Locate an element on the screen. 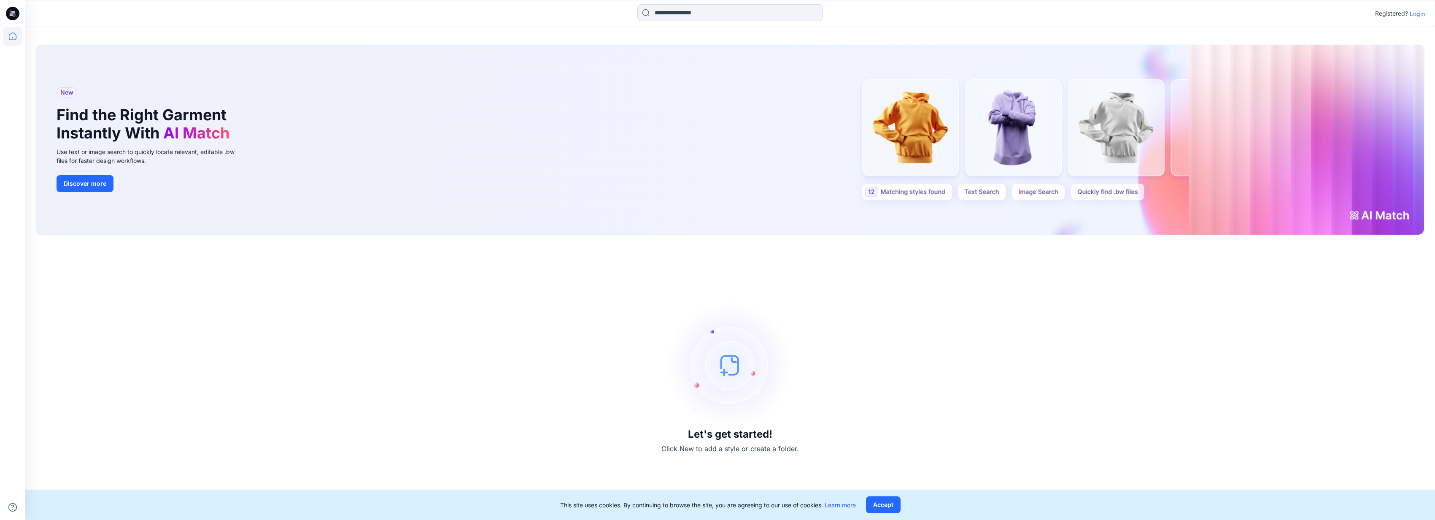 The width and height of the screenshot is (1435, 520). p: Login is located at coordinates (1417, 13).